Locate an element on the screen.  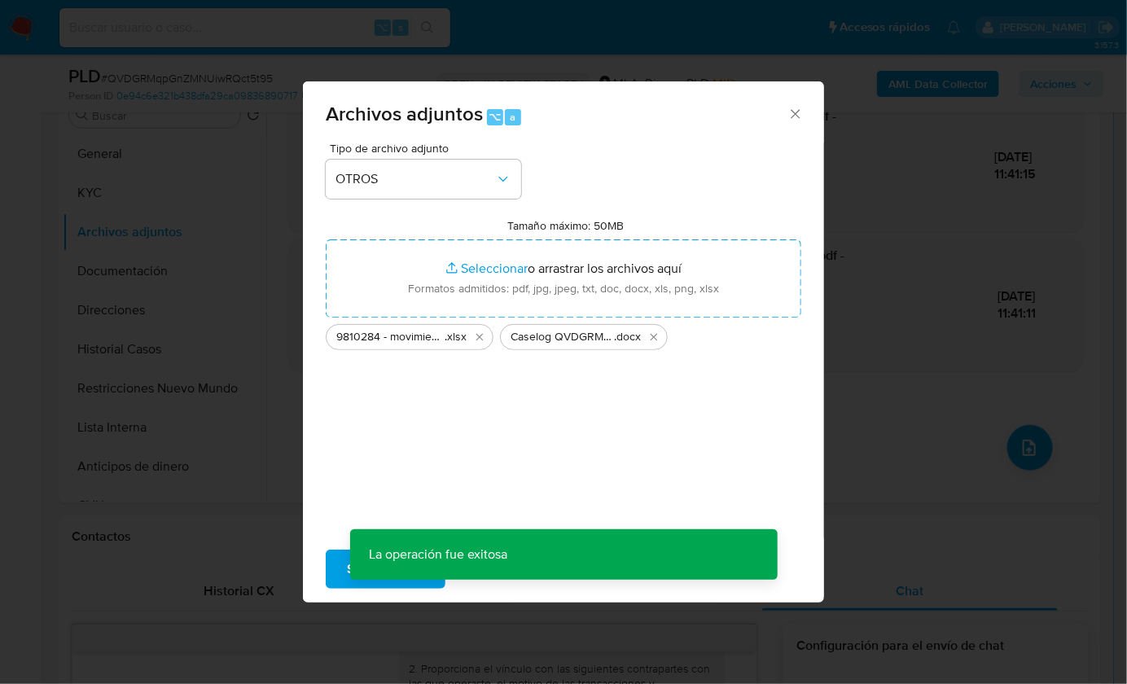
button: Eliminar Caselog QVDGRMqpGnZMNUiwRQct5t95_2025_08_19_19_55_07.docx is located at coordinates (654, 337).